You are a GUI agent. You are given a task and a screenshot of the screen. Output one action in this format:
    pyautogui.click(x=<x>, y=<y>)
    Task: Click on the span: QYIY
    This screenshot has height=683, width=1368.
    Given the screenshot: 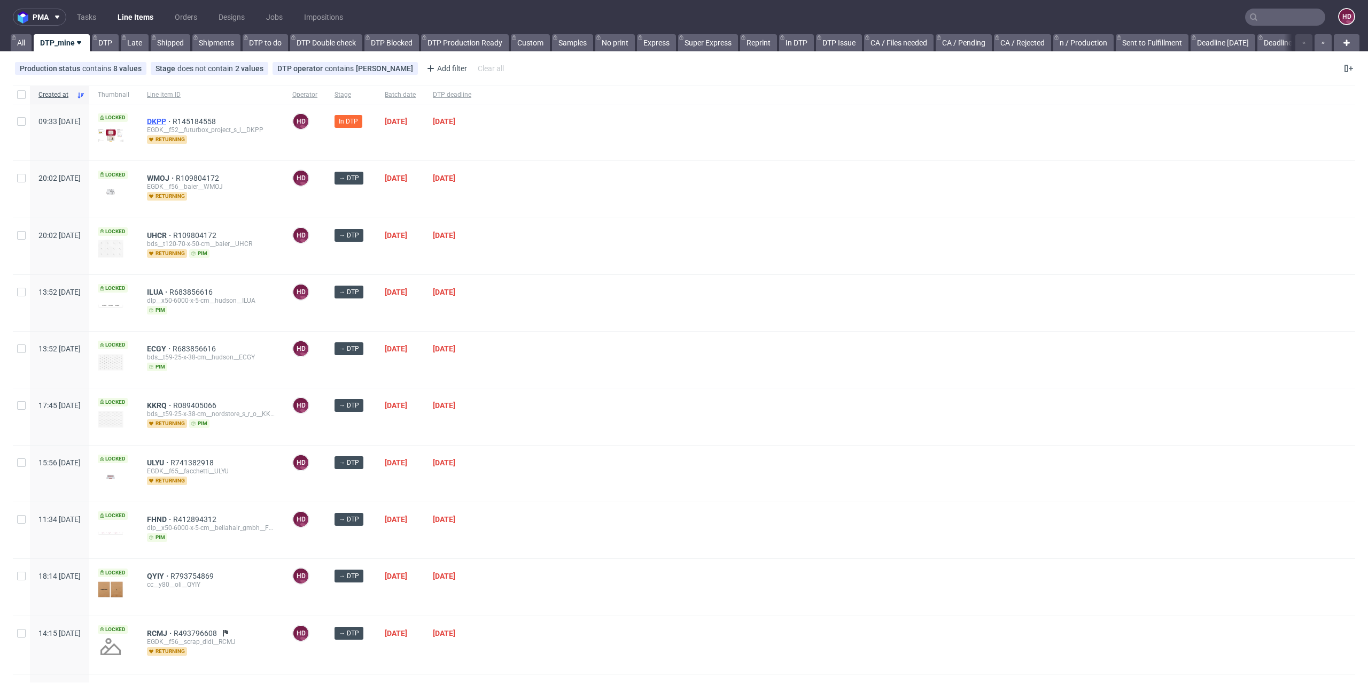 What is the action you would take?
    pyautogui.click(x=159, y=576)
    